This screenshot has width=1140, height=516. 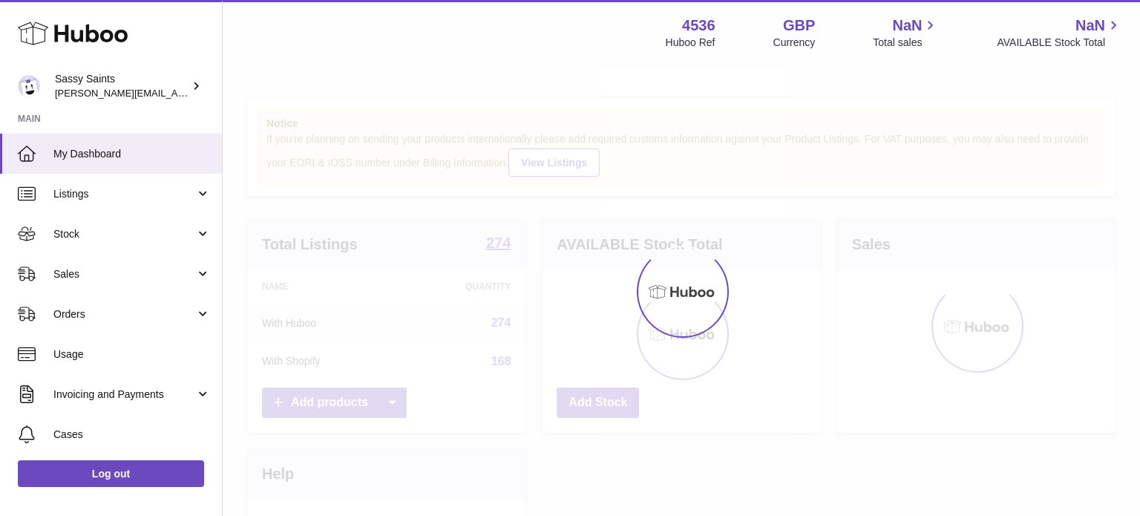 I want to click on span: Listings, so click(x=124, y=194).